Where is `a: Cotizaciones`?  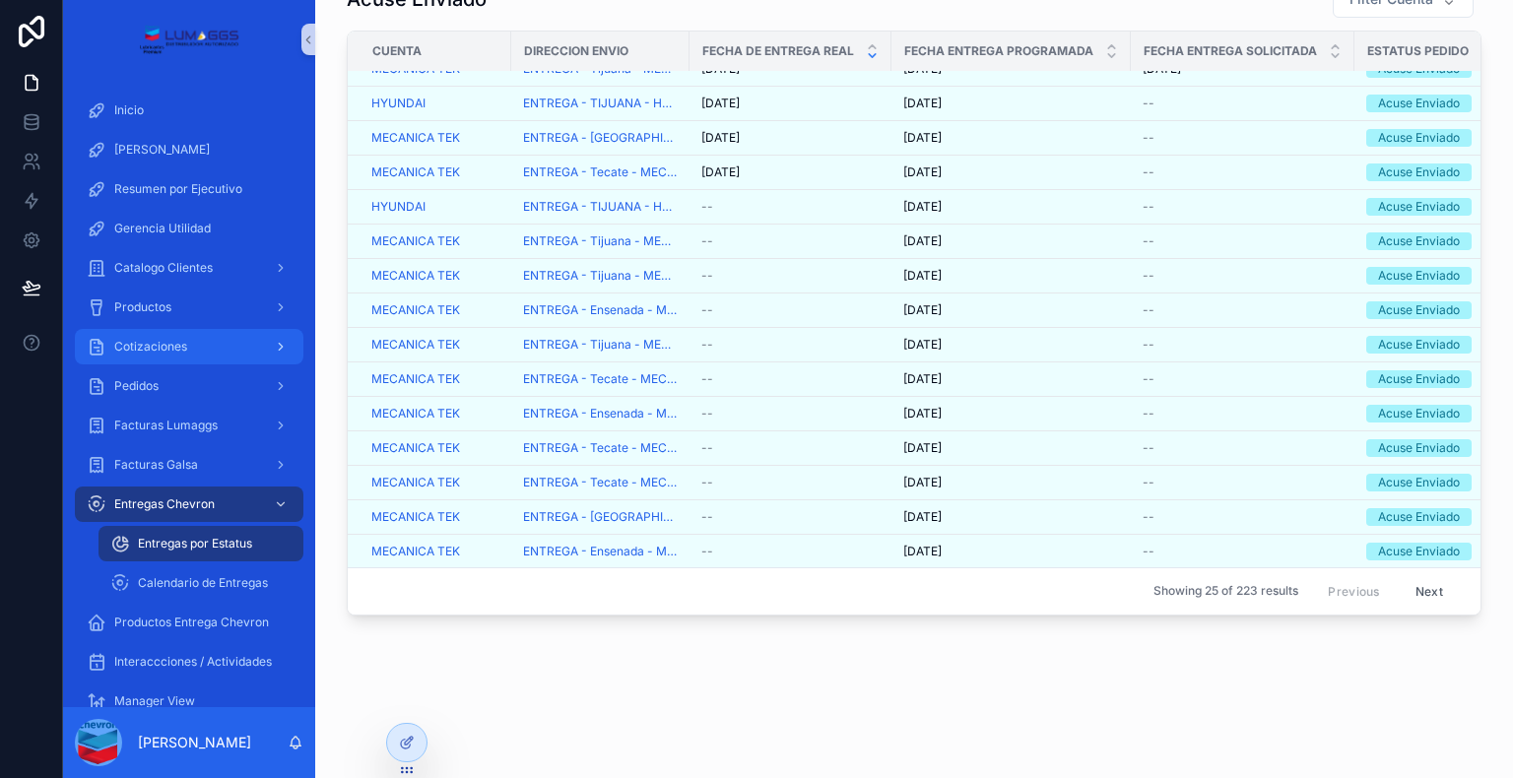 a: Cotizaciones is located at coordinates (189, 347).